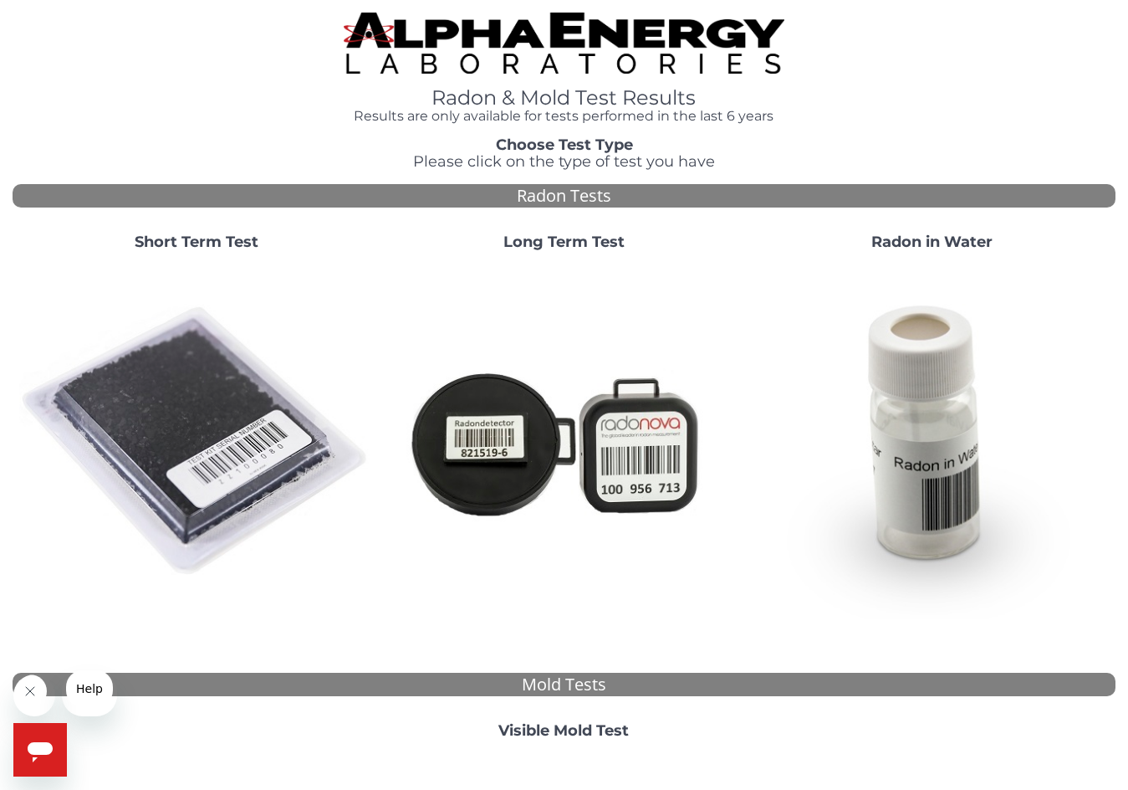 Image resolution: width=1128 pixels, height=790 pixels. I want to click on img: RadoninWater.jpg, so click(932, 442).